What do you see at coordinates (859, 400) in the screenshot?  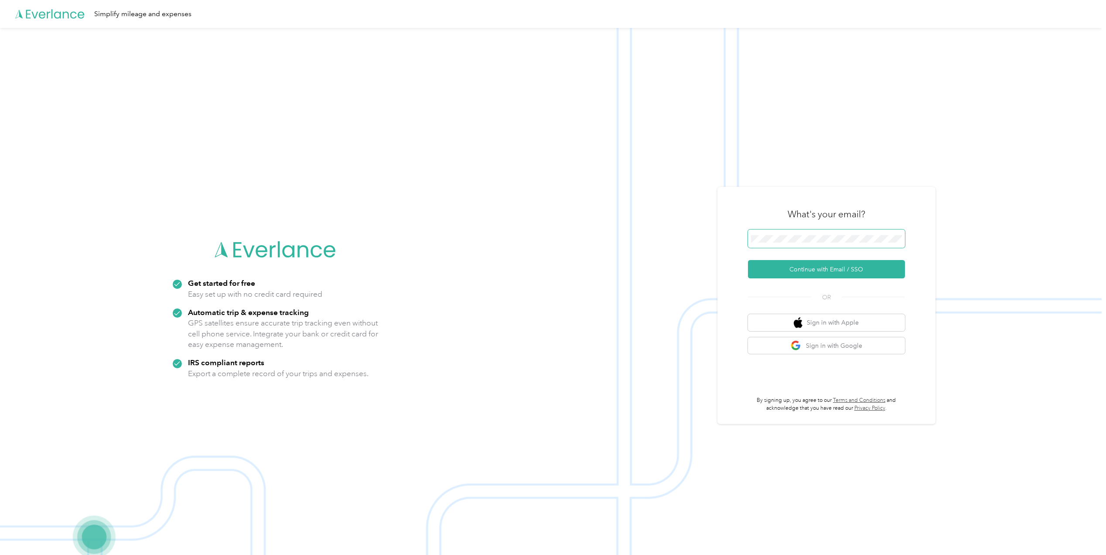 I see `a: Terms and Conditions` at bounding box center [859, 400].